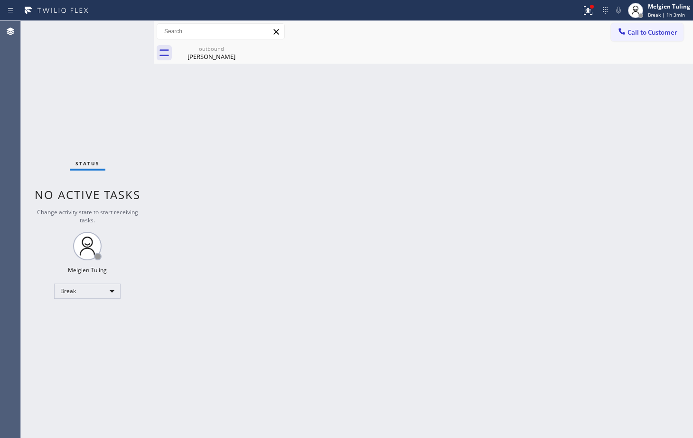 Image resolution: width=693 pixels, height=438 pixels. What do you see at coordinates (666, 15) in the screenshot?
I see `span: Break | 1h 3min` at bounding box center [666, 15].